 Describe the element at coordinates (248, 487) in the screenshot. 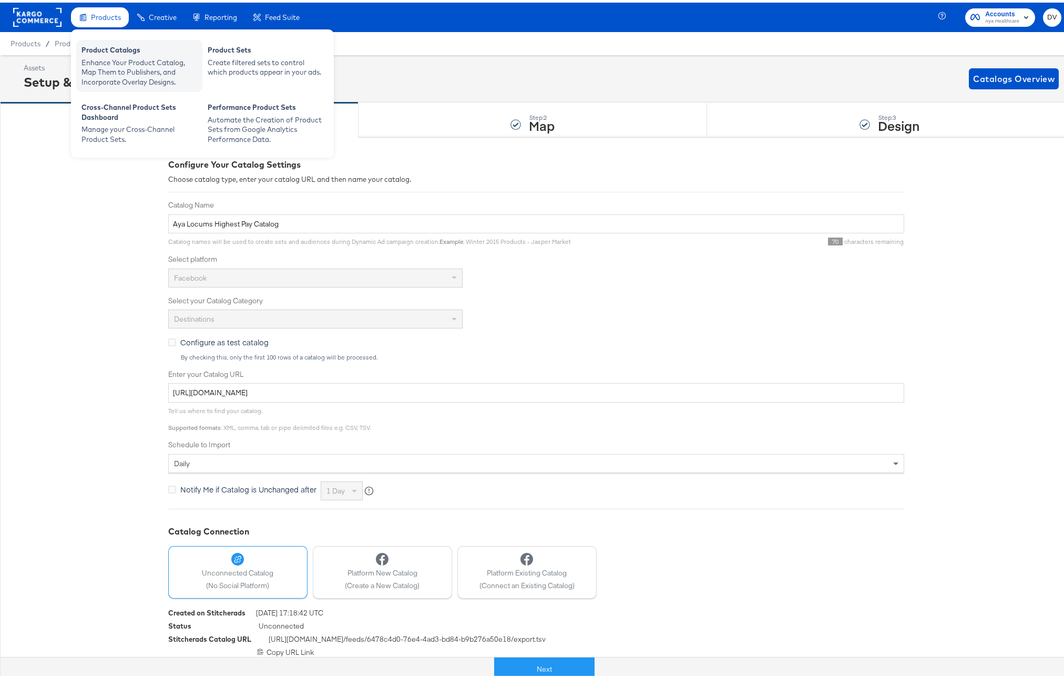

I see `span: Notify Me if Catalog is Unchanged after` at that location.